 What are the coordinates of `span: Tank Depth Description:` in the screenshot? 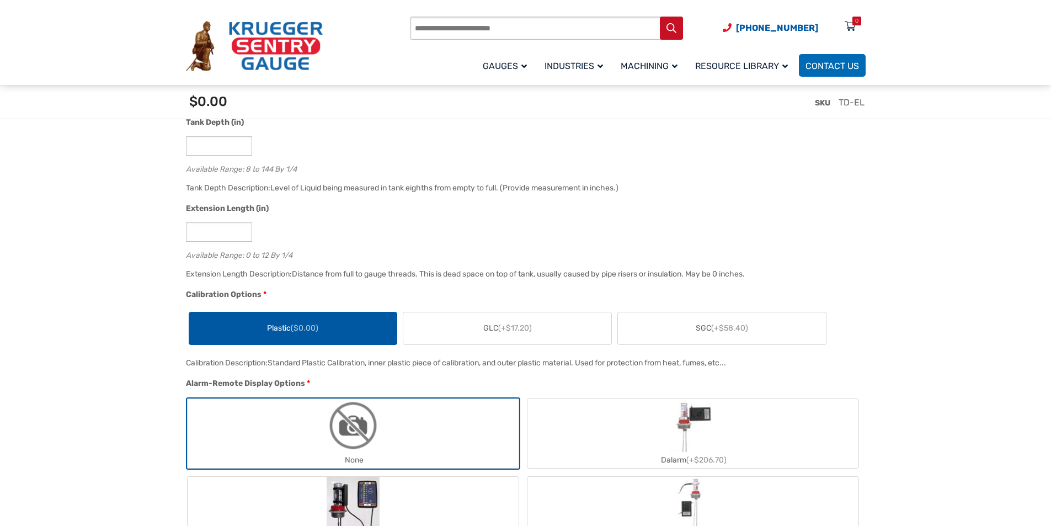 It's located at (228, 188).